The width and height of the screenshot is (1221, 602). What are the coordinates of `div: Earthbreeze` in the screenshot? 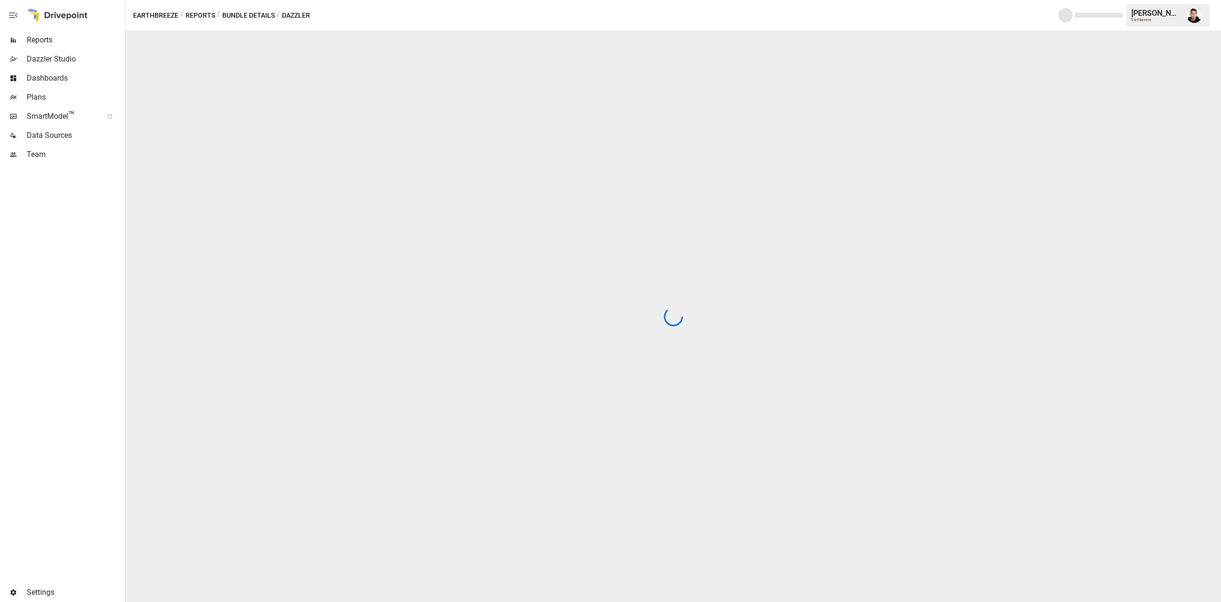 It's located at (1156, 20).